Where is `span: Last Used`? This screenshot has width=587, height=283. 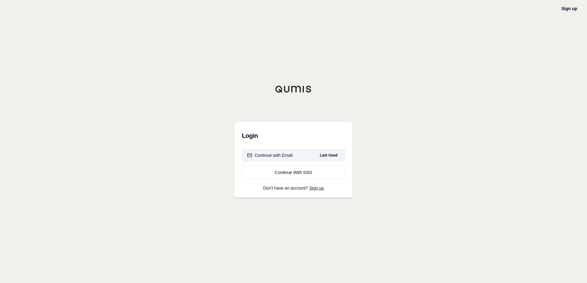
span: Last Used is located at coordinates (328, 156).